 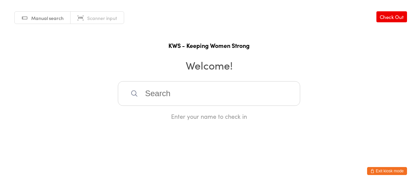 What do you see at coordinates (47, 18) in the screenshot?
I see `span: Manual search` at bounding box center [47, 18].